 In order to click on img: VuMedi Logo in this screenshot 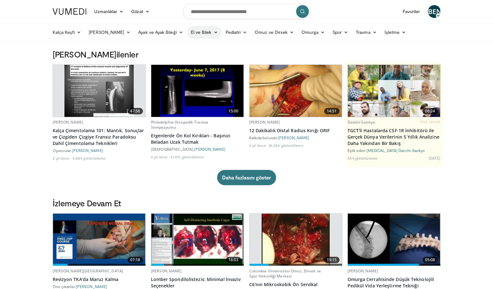, I will do `click(70, 11)`.